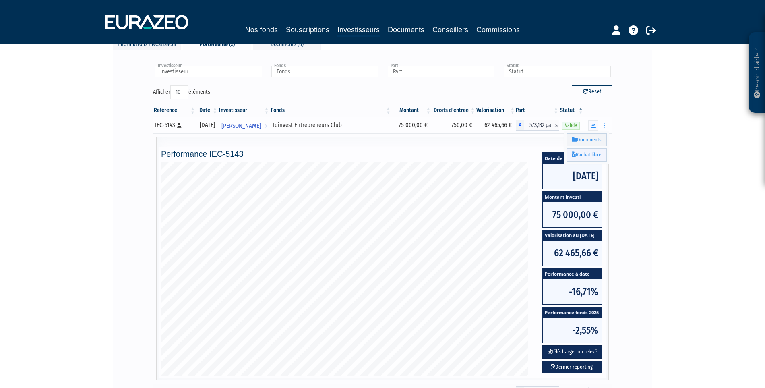 The height and width of the screenshot is (388, 765). Describe the element at coordinates (287, 43) in the screenshot. I see `div: Documents (6)` at that location.